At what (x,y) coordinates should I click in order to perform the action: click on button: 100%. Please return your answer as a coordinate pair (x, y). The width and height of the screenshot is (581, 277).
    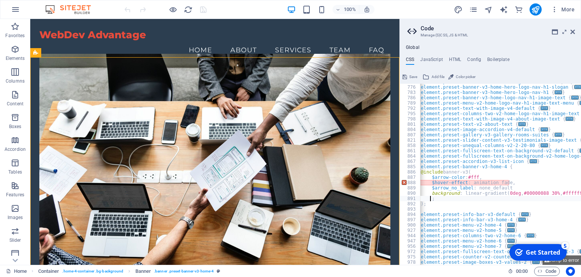
    Looking at the image, I should click on (346, 9).